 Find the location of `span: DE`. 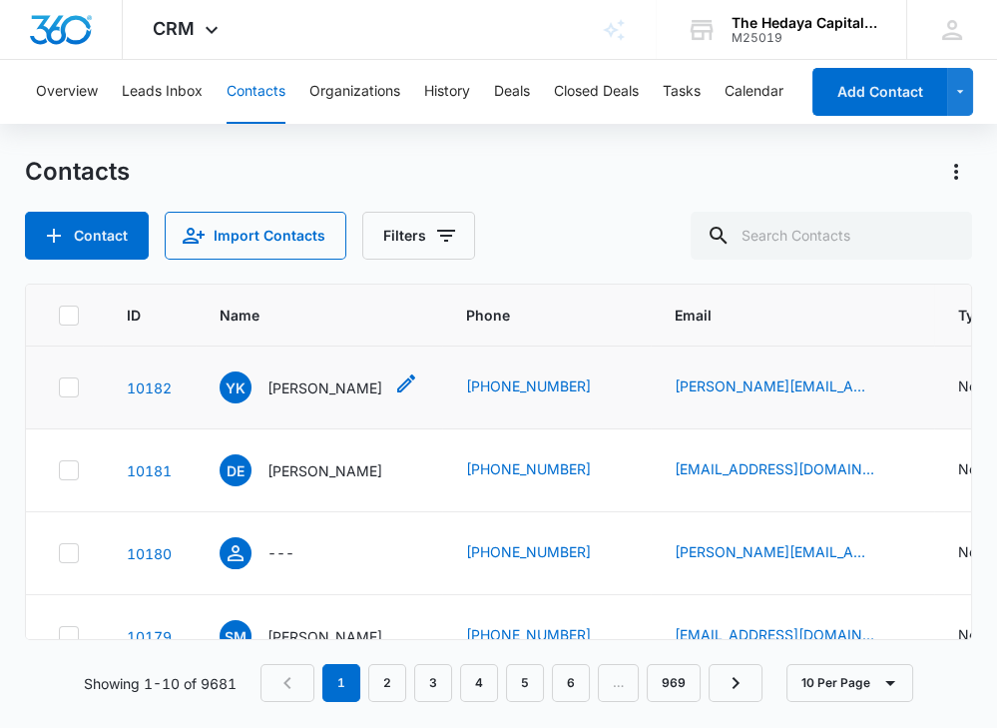

span: DE is located at coordinates (236, 470).